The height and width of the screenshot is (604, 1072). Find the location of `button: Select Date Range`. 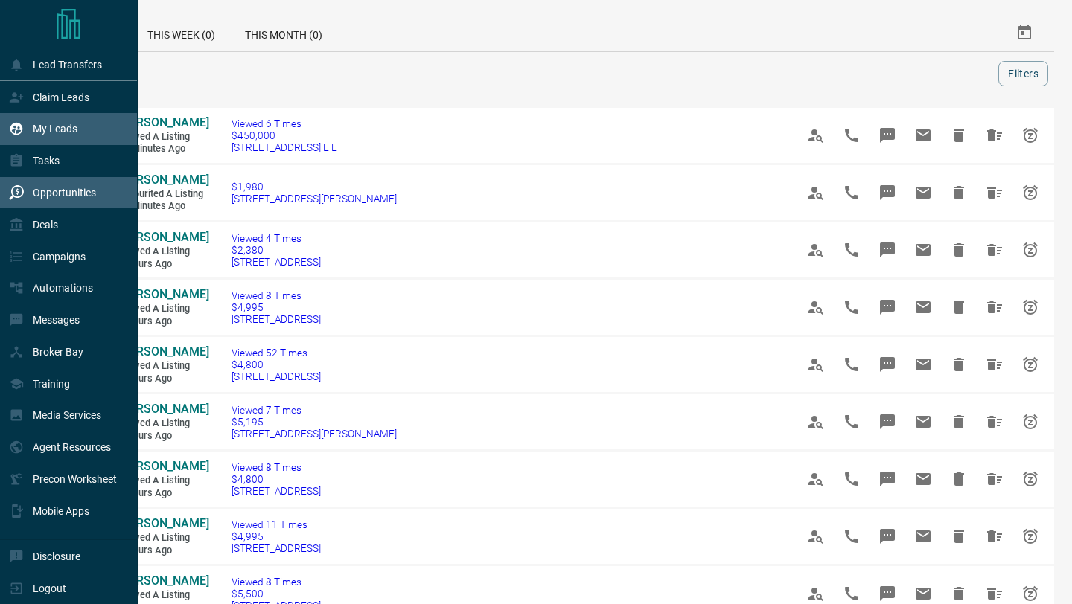

button: Select Date Range is located at coordinates (1024, 33).